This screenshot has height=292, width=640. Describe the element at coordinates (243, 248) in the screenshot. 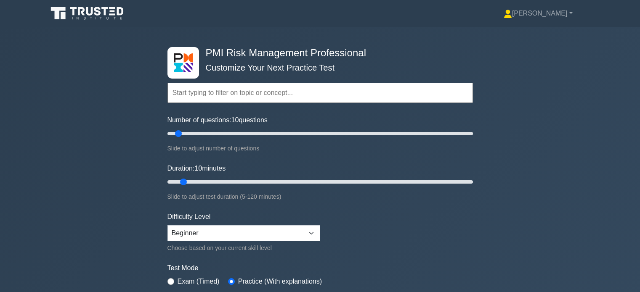

I see `div: Choose based on your current skill level` at that location.